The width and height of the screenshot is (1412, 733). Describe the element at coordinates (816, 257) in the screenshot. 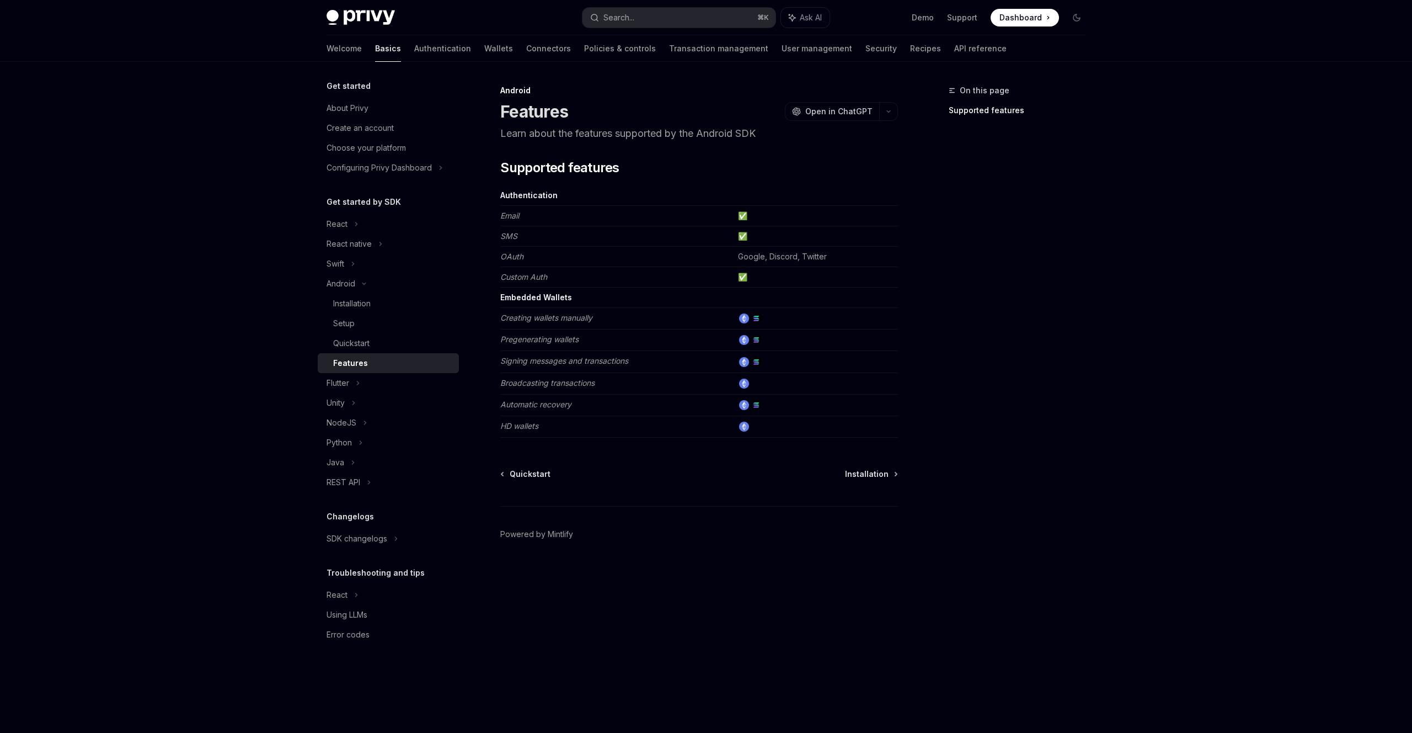

I see `td: Google, Discord, Twitter` at that location.